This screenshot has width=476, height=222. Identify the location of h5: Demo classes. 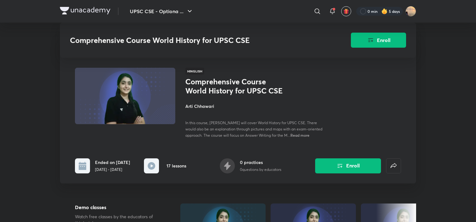
(117, 207).